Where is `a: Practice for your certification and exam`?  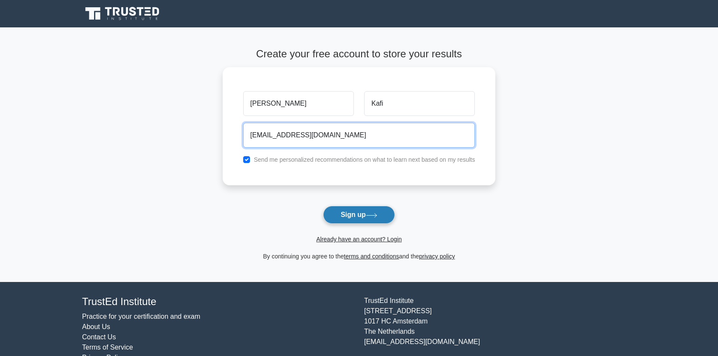 a: Practice for your certification and exam is located at coordinates (141, 316).